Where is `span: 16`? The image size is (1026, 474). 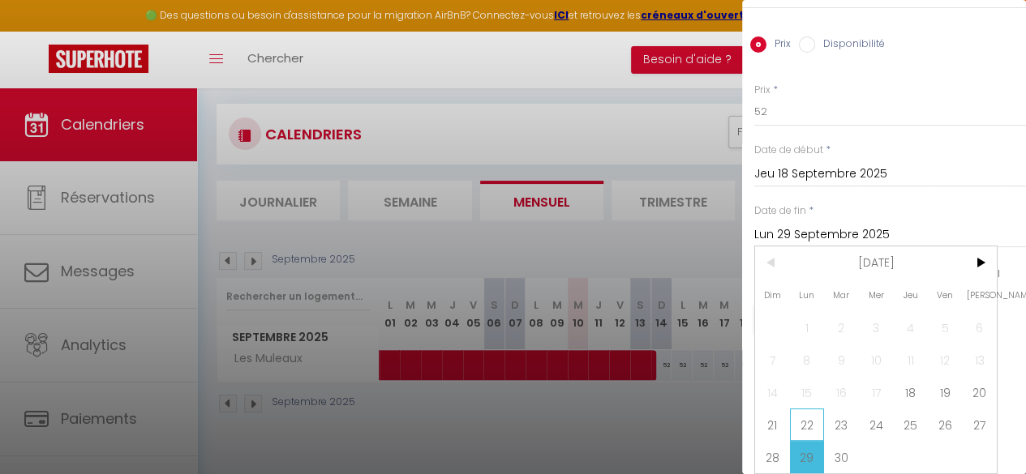
span: 16 is located at coordinates (841, 393).